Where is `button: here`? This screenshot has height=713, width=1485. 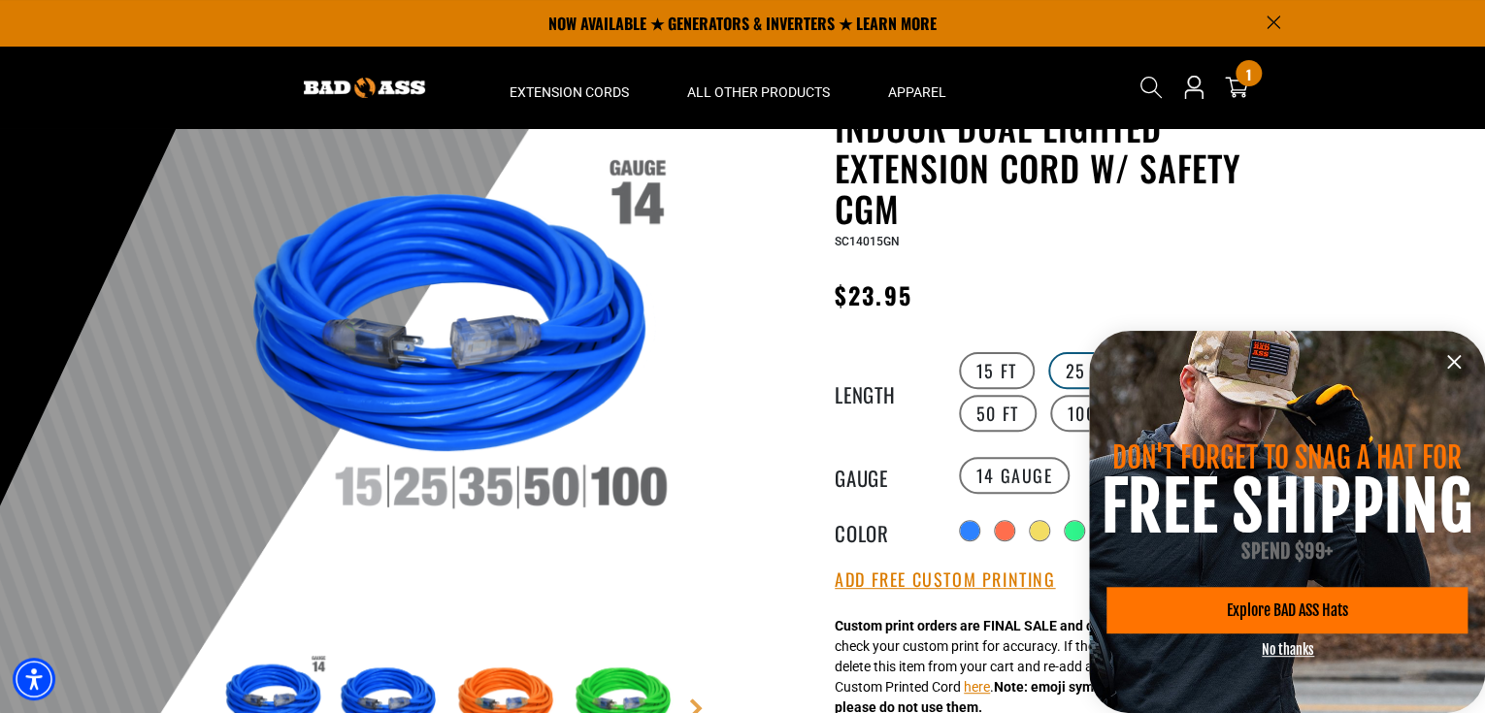 button: here is located at coordinates (977, 687).